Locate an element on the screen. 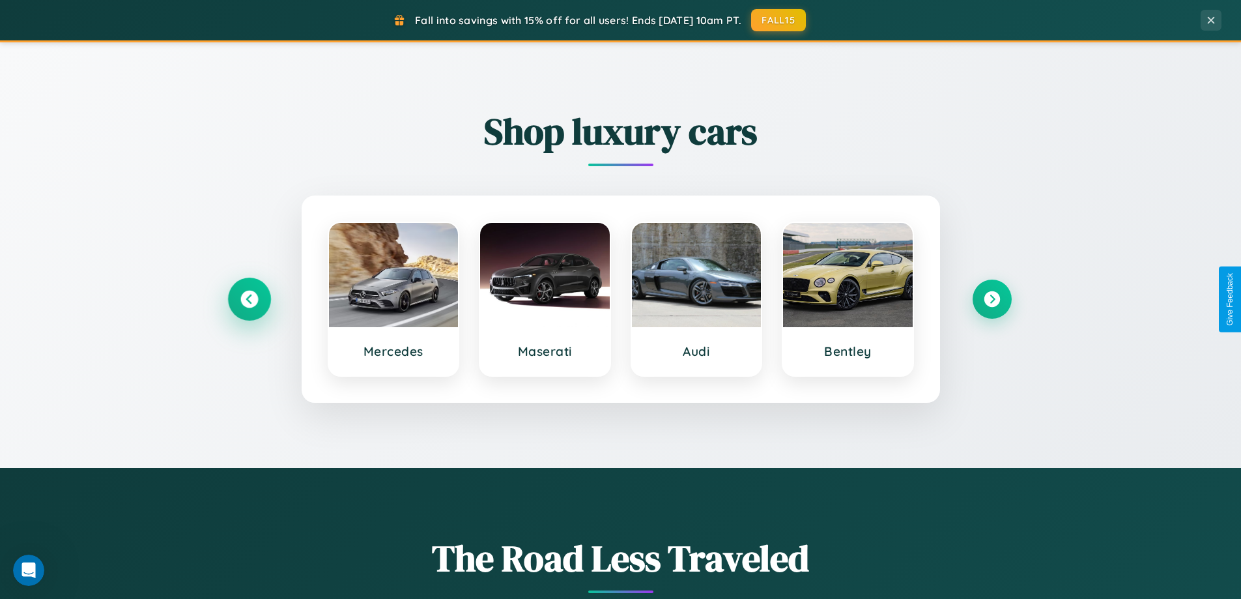  h3: Audi is located at coordinates (696, 351).